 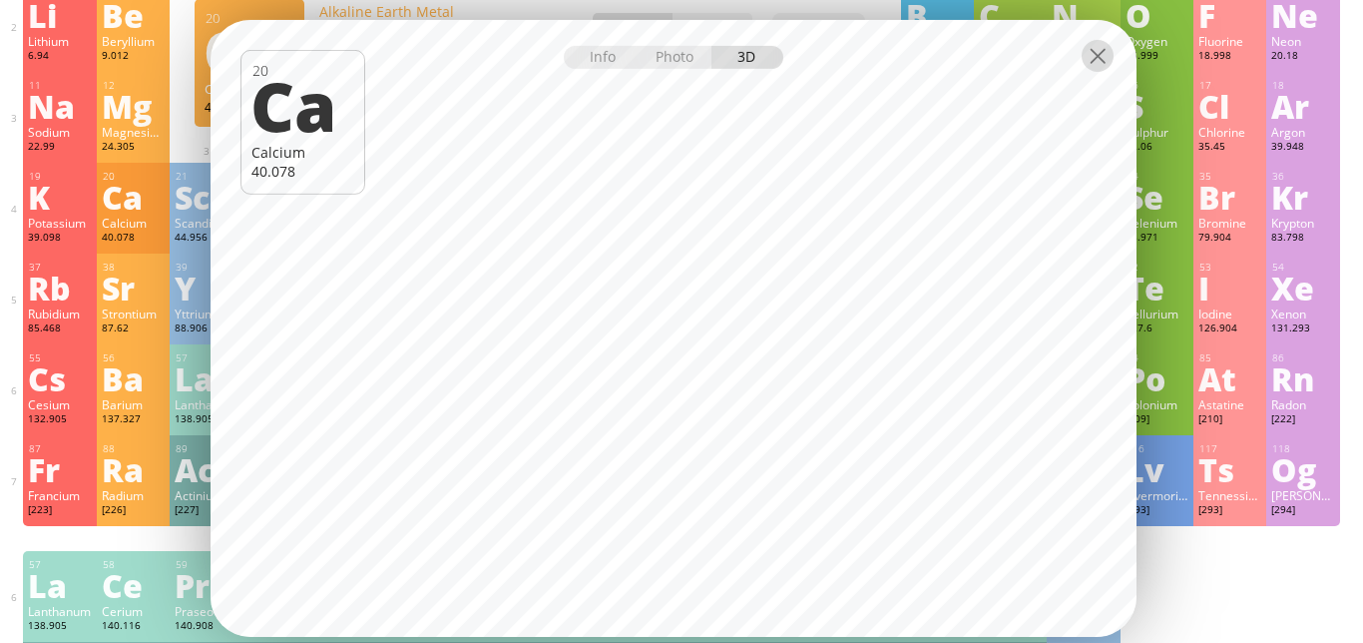 What do you see at coordinates (206, 511) in the screenshot?
I see `div: [227]` at bounding box center [206, 511].